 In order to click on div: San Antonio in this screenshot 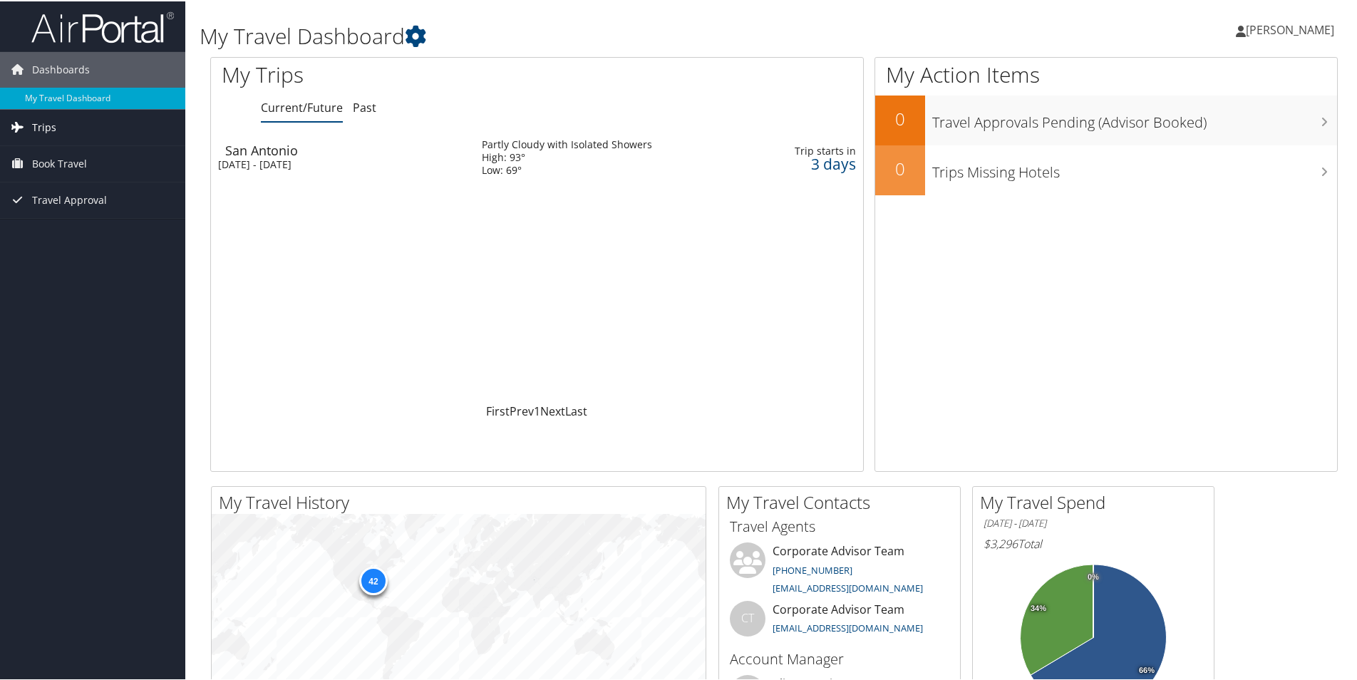, I will do `click(346, 149)`.